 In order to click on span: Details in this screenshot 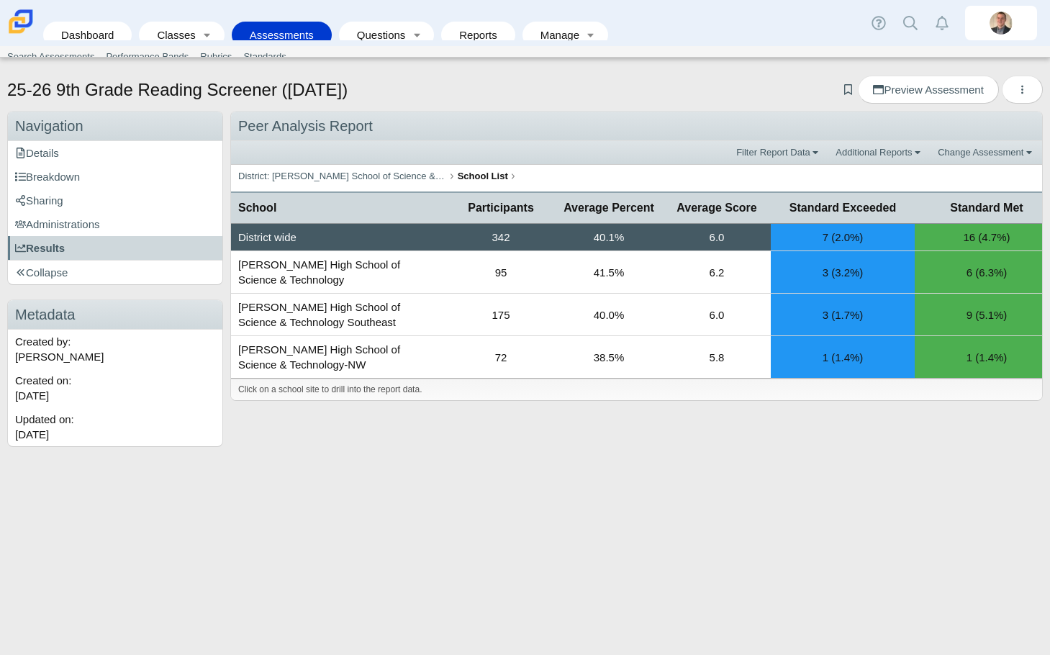, I will do `click(37, 153)`.